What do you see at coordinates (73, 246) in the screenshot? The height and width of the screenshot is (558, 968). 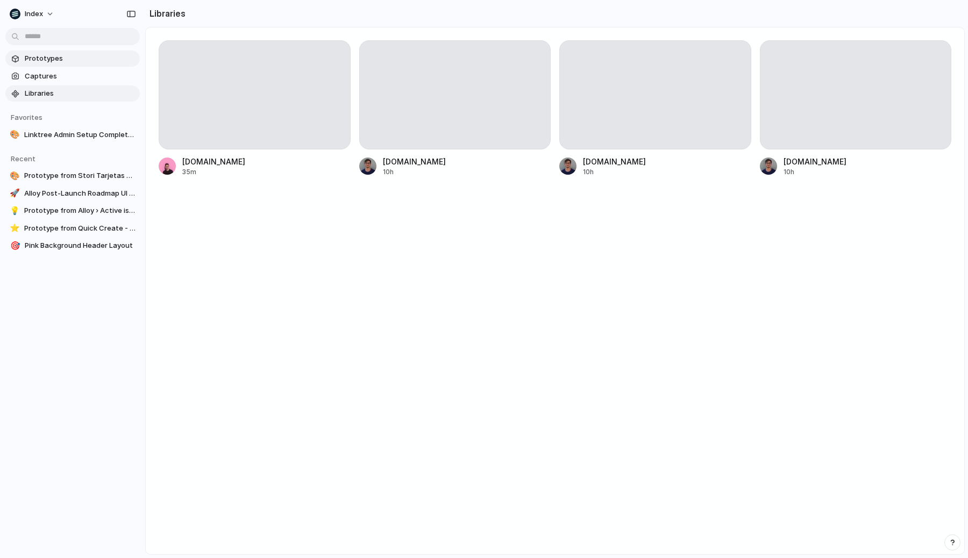 I see `a: 🎯Pink Background Header Layout` at bounding box center [73, 246].